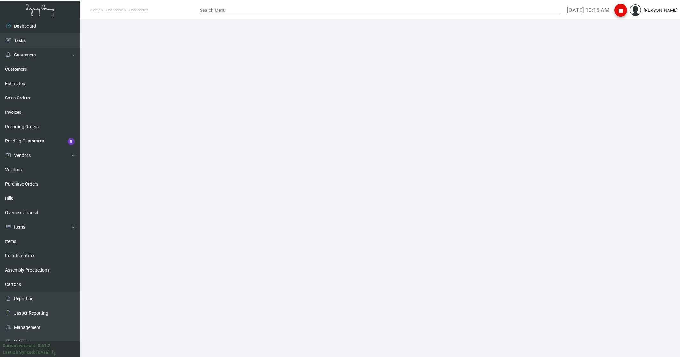 The height and width of the screenshot is (357, 680). I want to click on span: Home, so click(96, 10).